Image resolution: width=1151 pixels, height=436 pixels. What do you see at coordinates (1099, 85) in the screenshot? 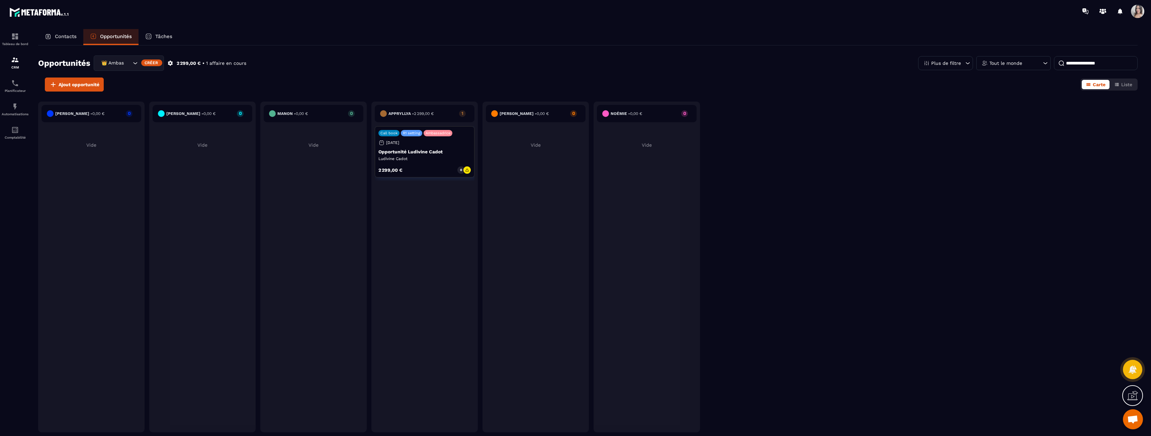
I see `span: Carte` at bounding box center [1099, 85].